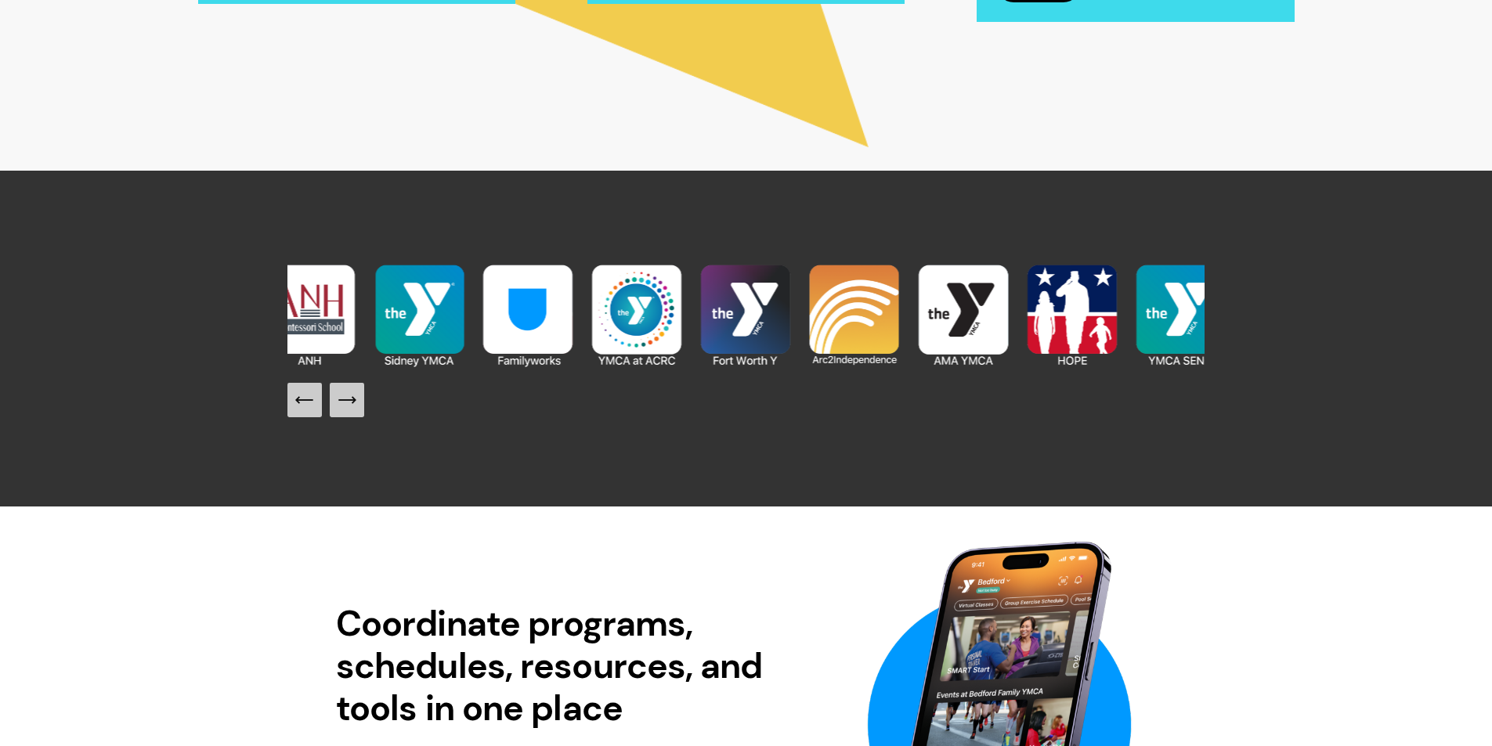 This screenshot has width=1492, height=746. I want to click on img: ANH.png, so click(309, 315).